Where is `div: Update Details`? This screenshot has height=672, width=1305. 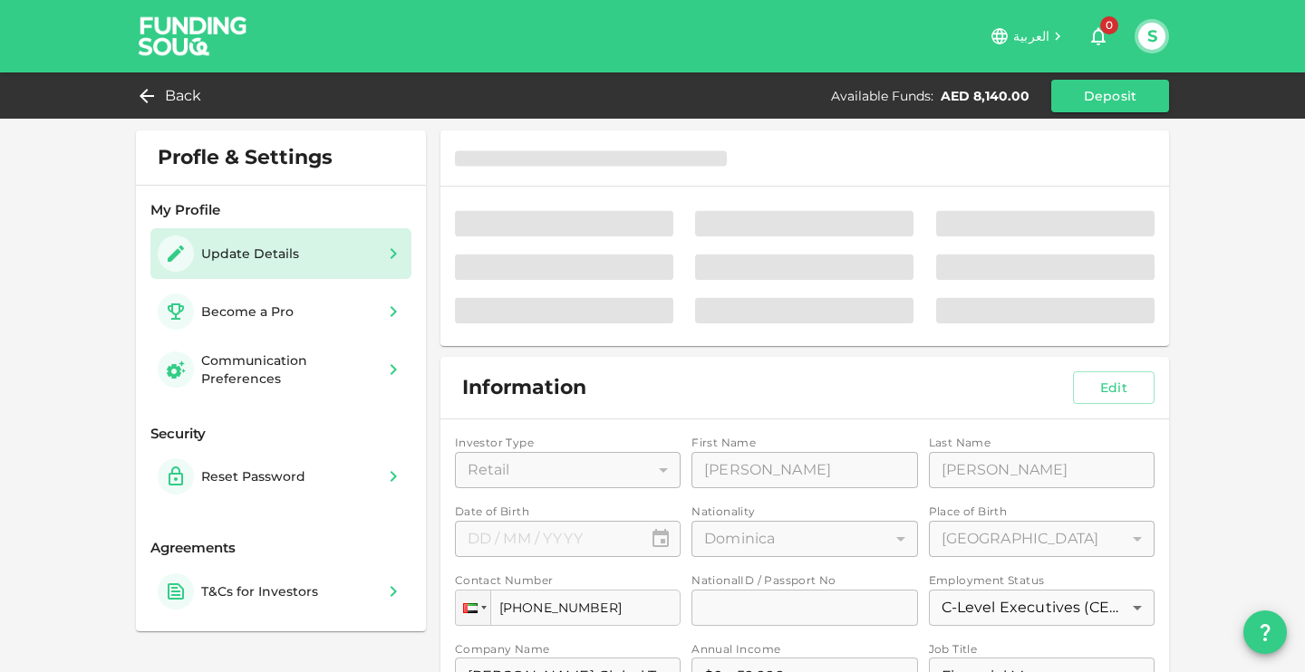
div: Update Details is located at coordinates (250, 254).